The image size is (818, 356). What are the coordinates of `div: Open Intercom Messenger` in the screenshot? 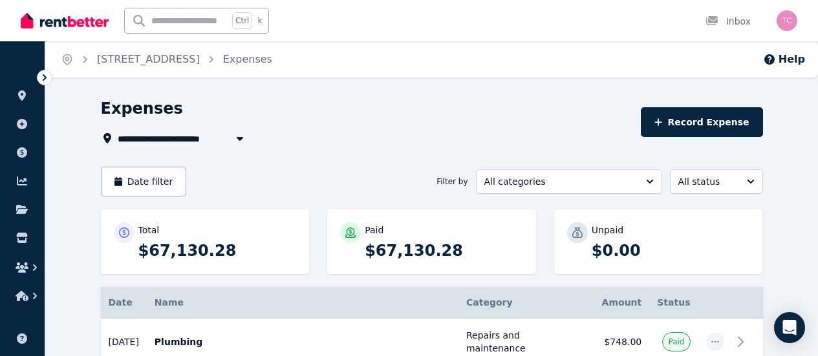 It's located at (789, 328).